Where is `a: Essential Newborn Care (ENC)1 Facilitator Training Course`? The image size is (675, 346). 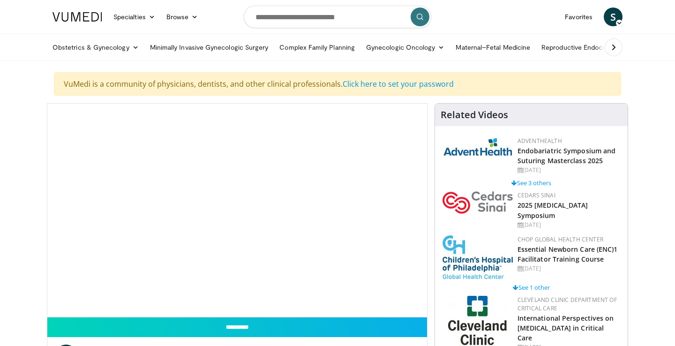
a: Essential Newborn Care (ENC)1 Facilitator Training Course is located at coordinates (568, 254).